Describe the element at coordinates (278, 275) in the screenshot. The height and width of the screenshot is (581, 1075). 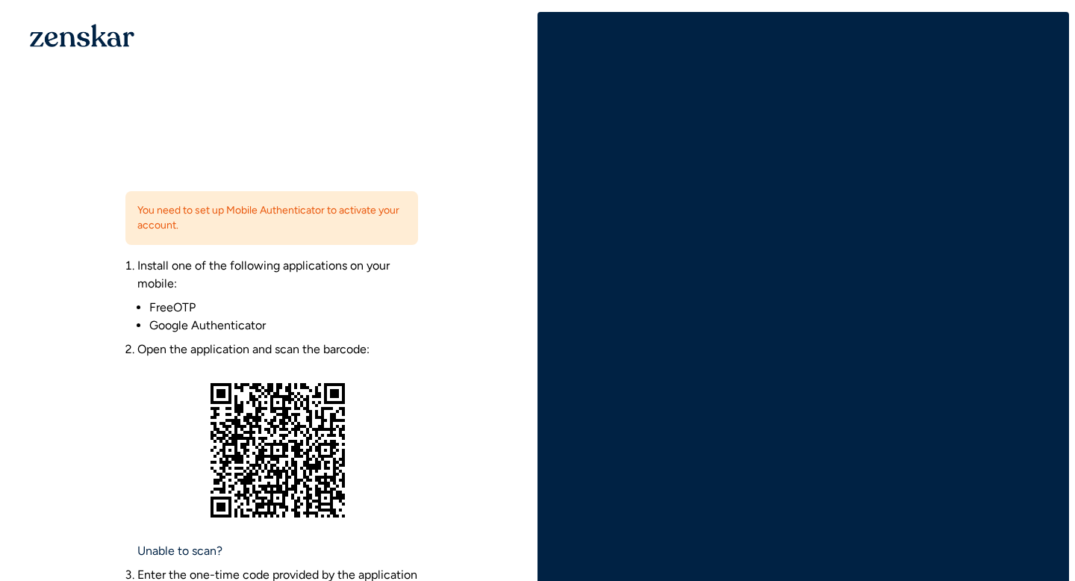
I see `p: Install one of the following applications on your mobile:` at that location.